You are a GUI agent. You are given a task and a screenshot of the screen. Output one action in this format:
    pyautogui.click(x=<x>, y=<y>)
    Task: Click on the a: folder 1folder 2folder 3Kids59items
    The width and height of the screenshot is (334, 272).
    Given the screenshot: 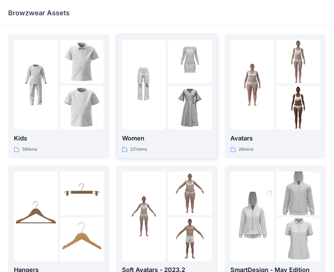 What is the action you would take?
    pyautogui.click(x=59, y=96)
    